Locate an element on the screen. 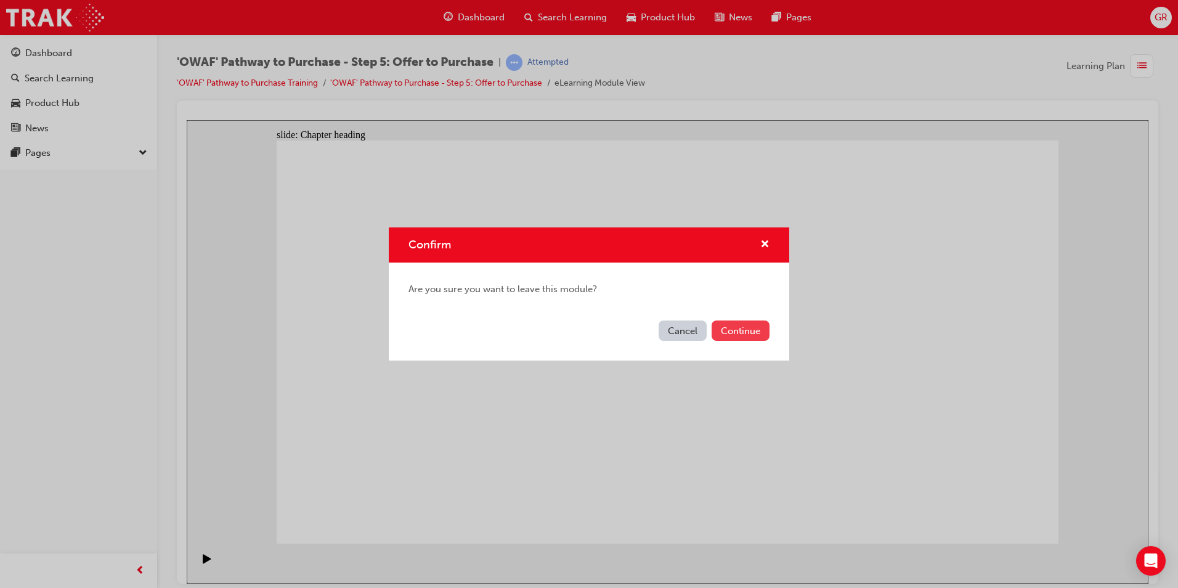 The width and height of the screenshot is (1178, 588). div: Confirm is located at coordinates (589, 294).